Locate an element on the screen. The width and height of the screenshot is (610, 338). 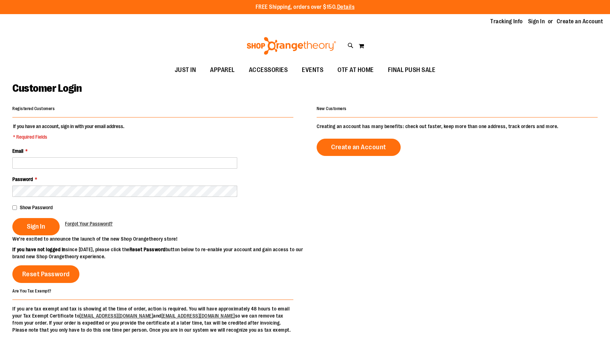
legend: If you have an account, sign in with your email address. is located at coordinates (68, 132).